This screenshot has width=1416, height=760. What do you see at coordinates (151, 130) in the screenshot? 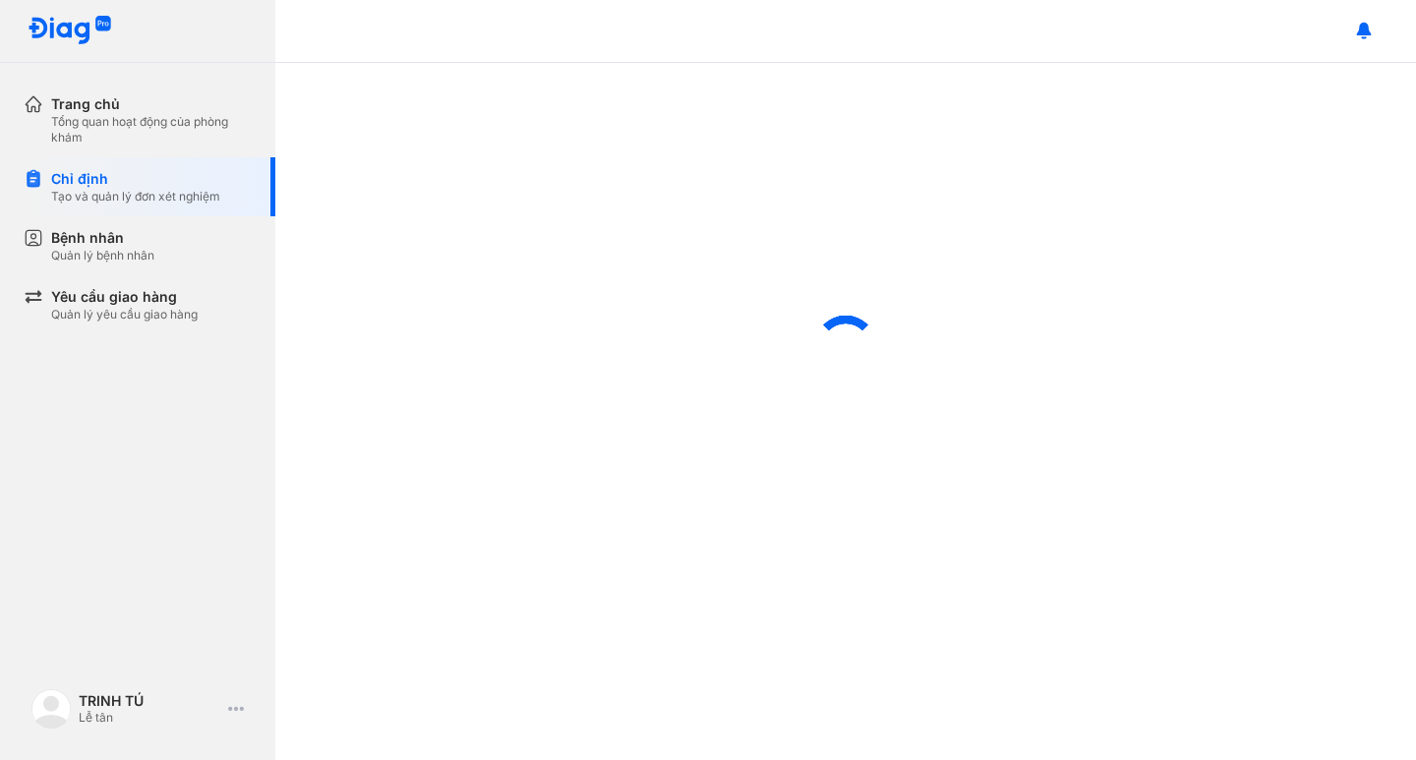
I see `div: Tổng quan hoạt động của phòng khám` at bounding box center [151, 130].